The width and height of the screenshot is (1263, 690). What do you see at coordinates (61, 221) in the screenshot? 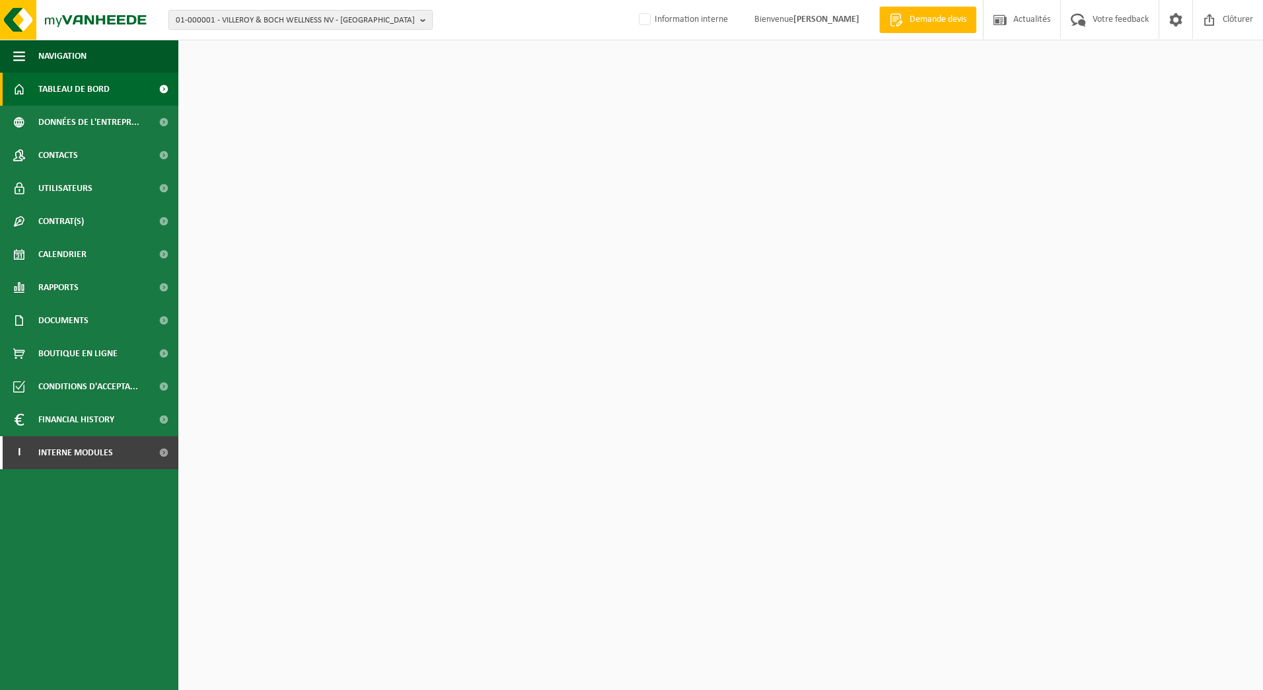
I see `span: Contrat(s)` at bounding box center [61, 221].